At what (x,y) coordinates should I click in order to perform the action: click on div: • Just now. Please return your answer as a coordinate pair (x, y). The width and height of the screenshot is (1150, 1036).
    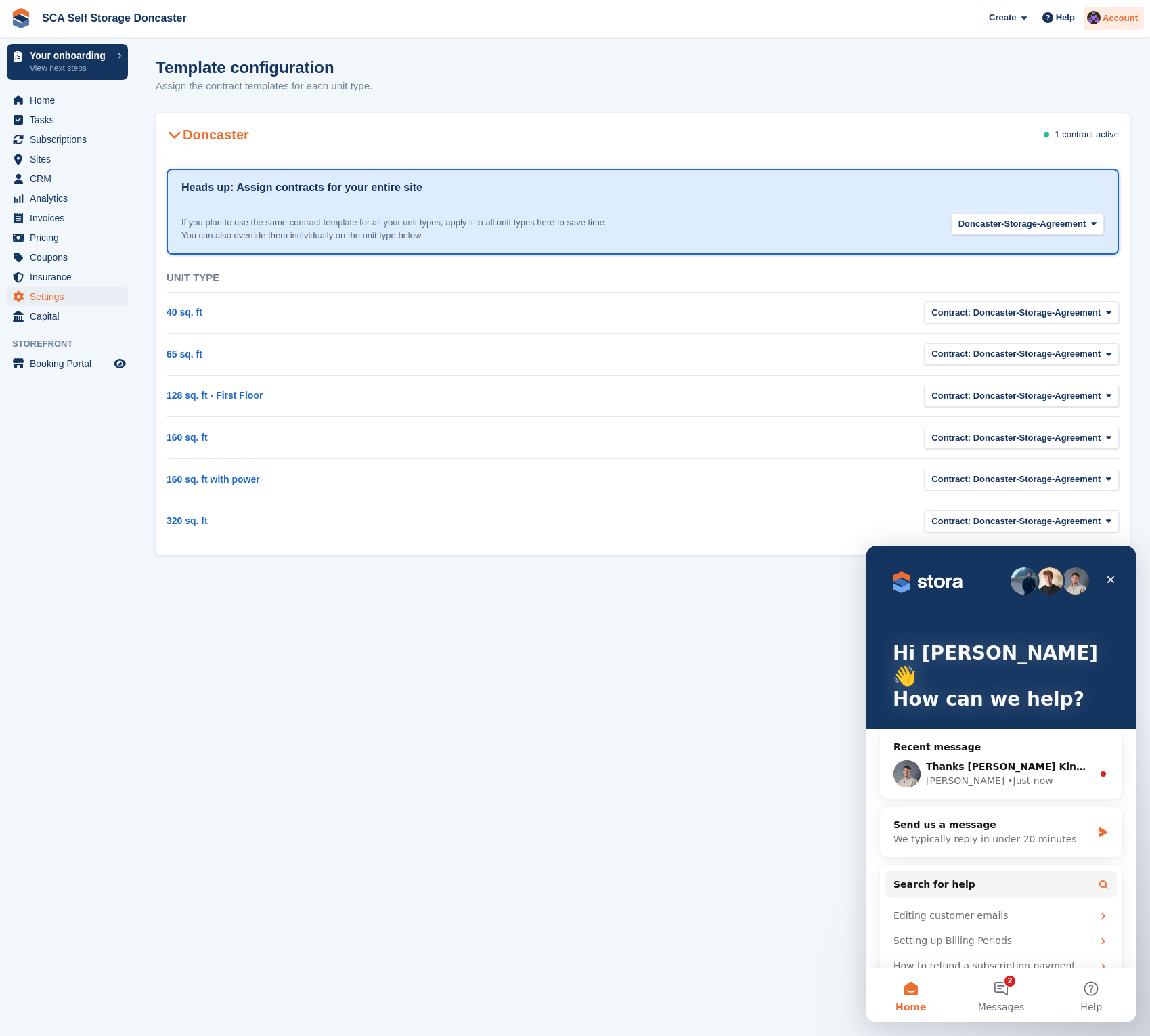
    Looking at the image, I should click on (164, 235).